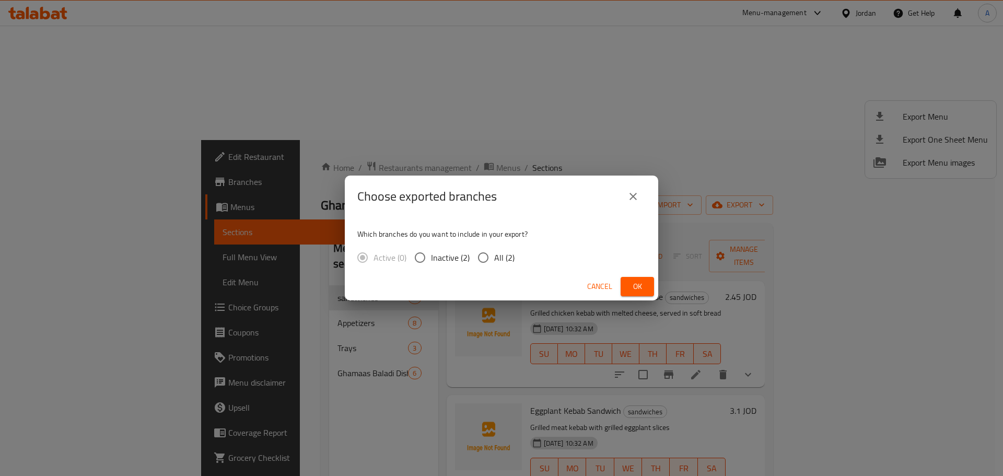 The width and height of the screenshot is (1003, 476). I want to click on span: Active (0), so click(390, 258).